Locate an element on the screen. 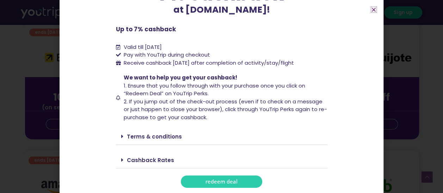 Image resolution: width=443 pixels, height=193 pixels. a: Close is located at coordinates (373, 10).